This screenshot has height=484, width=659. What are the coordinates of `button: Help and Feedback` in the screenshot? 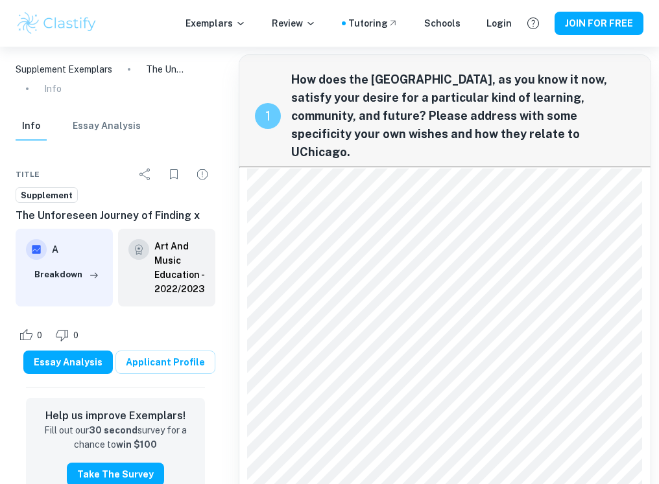 It's located at (533, 23).